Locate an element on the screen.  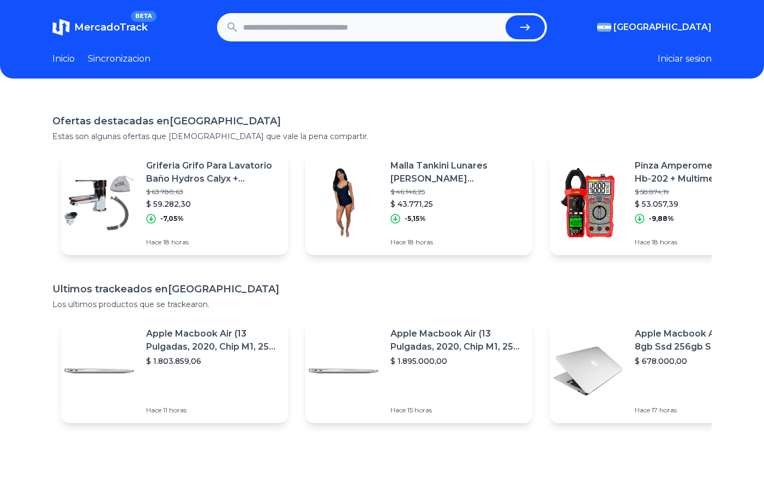
p: $ 1.895.000,00 is located at coordinates (457, 361).